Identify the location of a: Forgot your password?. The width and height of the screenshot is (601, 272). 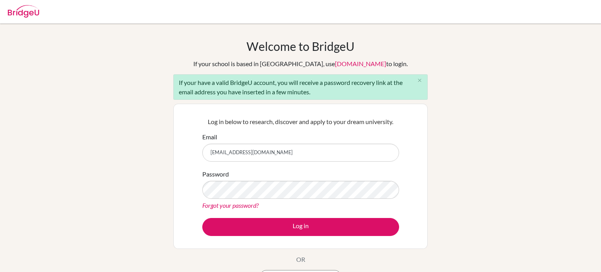
(230, 205).